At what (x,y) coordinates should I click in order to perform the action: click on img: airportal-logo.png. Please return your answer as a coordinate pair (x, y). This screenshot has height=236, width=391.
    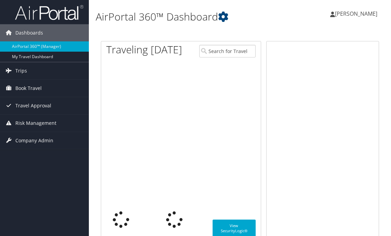
    Looking at the image, I should click on (49, 12).